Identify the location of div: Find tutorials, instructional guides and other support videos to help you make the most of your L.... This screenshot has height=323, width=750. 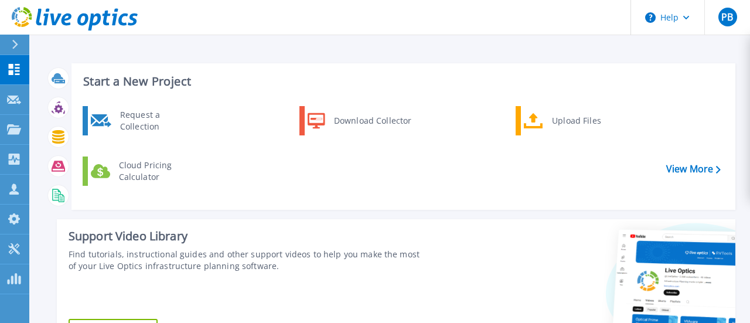
(245, 260).